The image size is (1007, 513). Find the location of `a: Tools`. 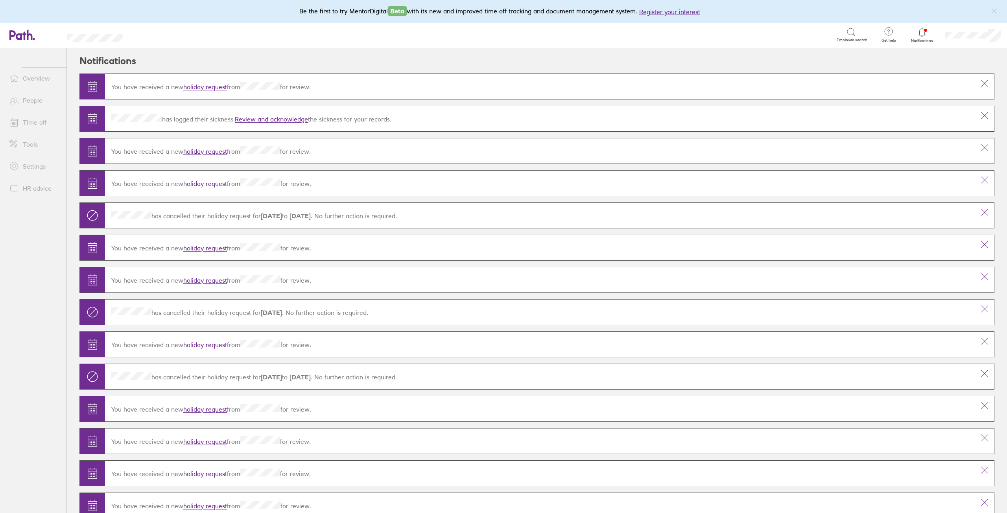

a: Tools is located at coordinates (35, 144).